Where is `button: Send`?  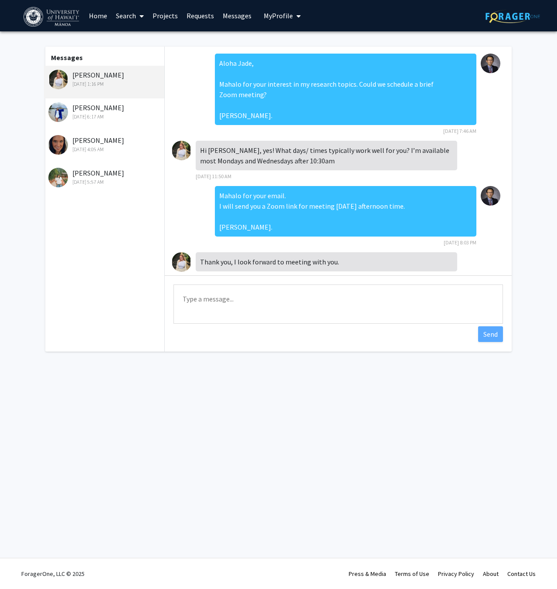 button: Send is located at coordinates (490, 334).